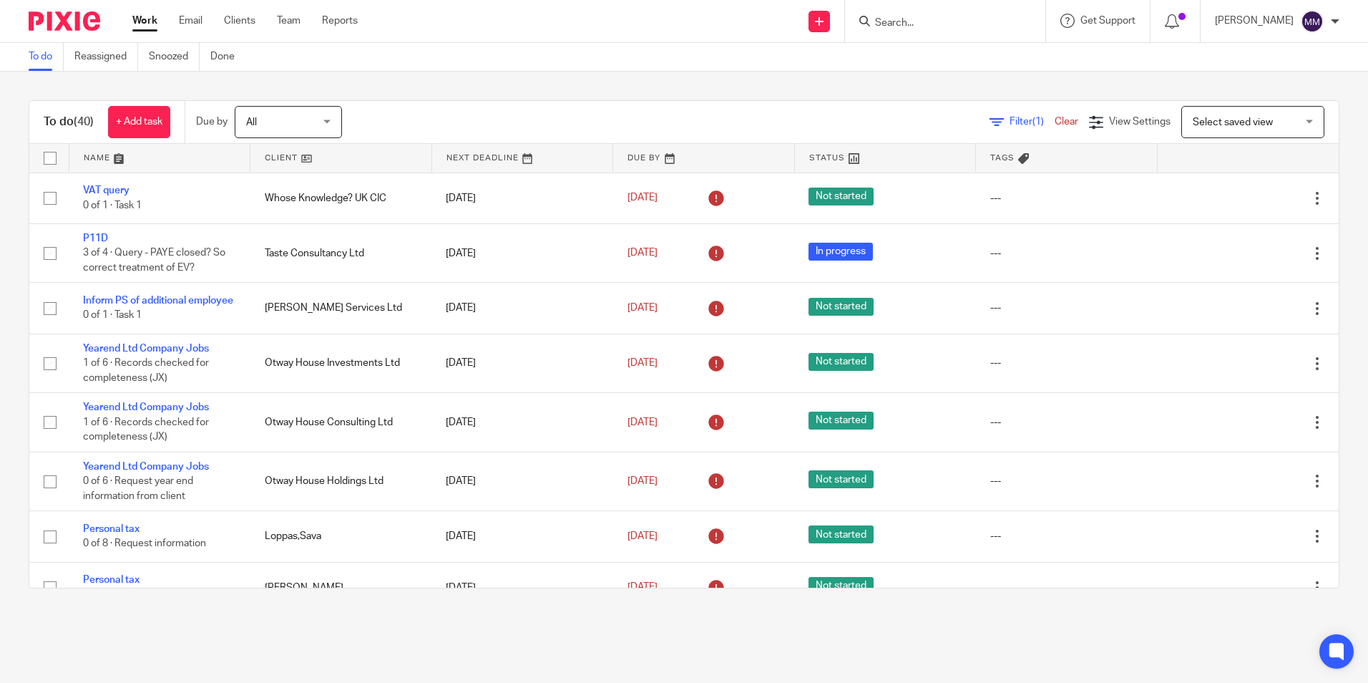  I want to click on a: Reassigned, so click(106, 57).